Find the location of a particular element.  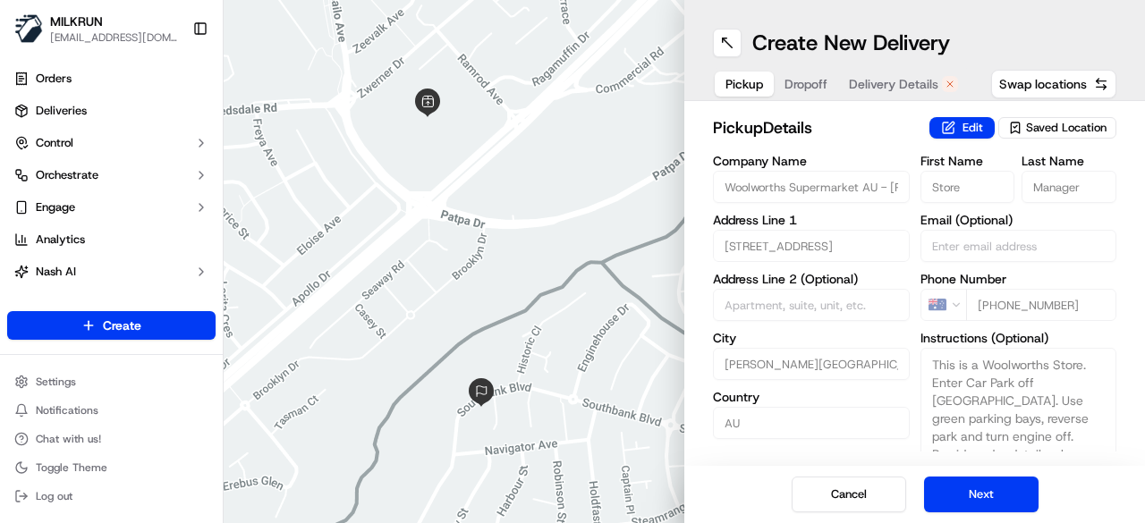

a: Product Catalog is located at coordinates (111, 304).